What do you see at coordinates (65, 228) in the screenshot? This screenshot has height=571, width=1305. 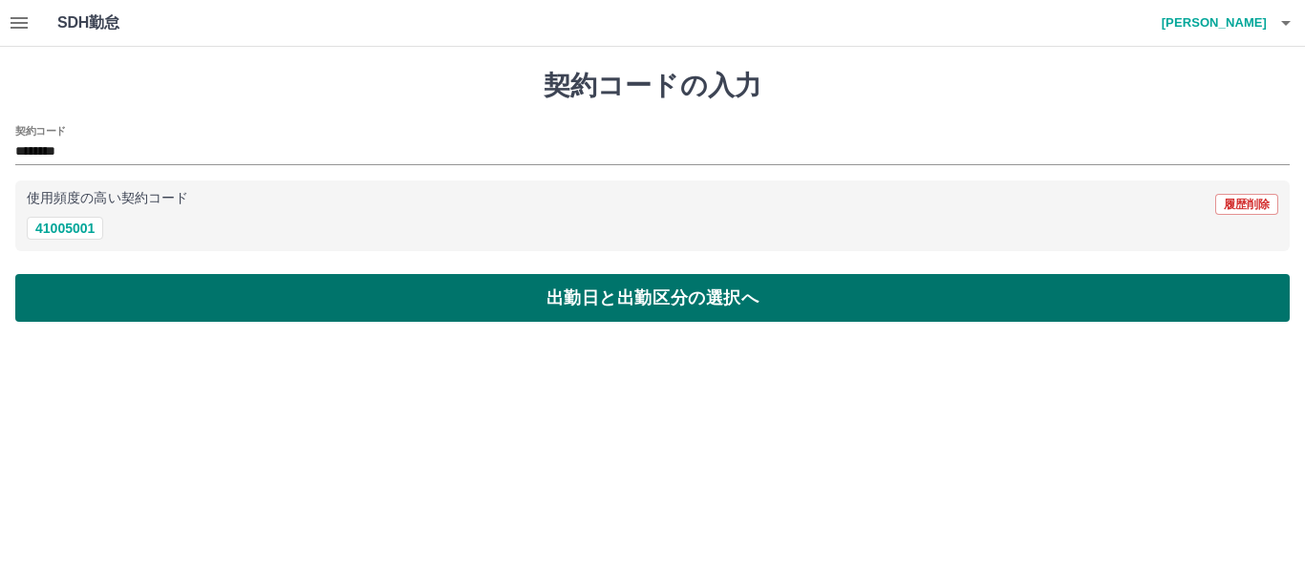 I see `button: 41005001` at bounding box center [65, 228].